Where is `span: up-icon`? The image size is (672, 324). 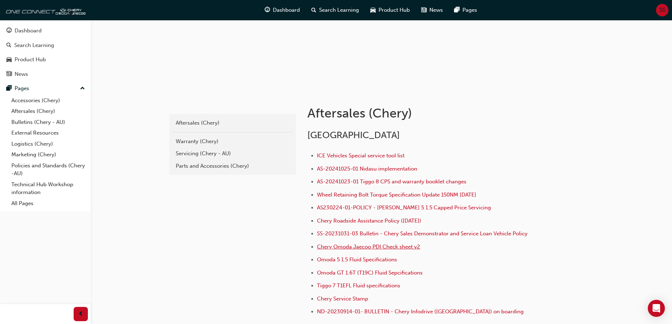
span: up-icon is located at coordinates (83, 89).